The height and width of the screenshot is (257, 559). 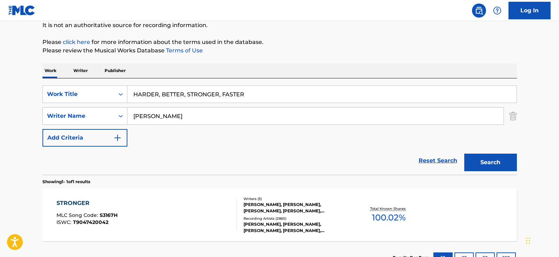 What do you see at coordinates (79, 116) in the screenshot?
I see `div: Writer Name` at bounding box center [79, 116].